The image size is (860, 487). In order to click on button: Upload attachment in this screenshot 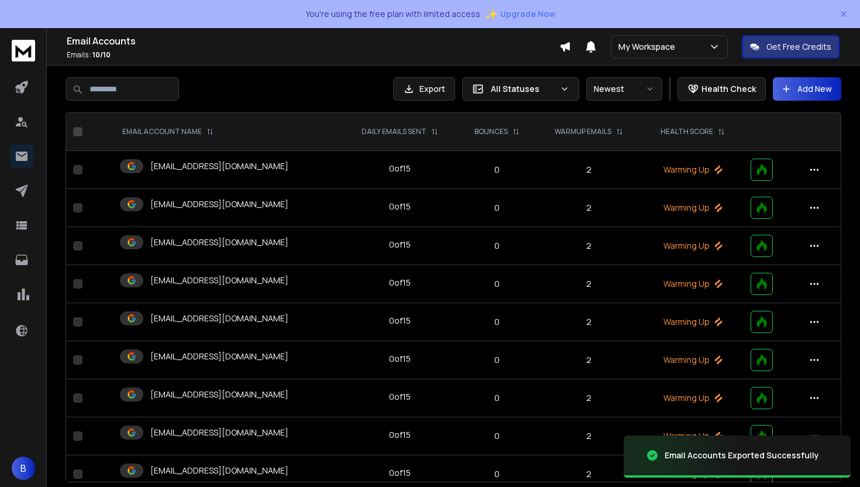, I will do `click(60, 388)`.